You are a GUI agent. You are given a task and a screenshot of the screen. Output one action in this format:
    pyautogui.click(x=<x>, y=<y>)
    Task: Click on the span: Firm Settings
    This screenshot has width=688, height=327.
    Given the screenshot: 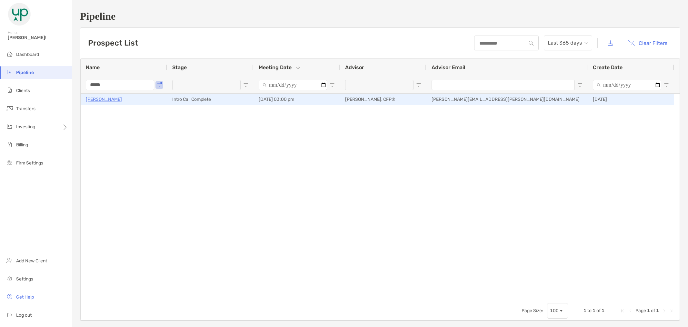 What is the action you would take?
    pyautogui.click(x=30, y=163)
    